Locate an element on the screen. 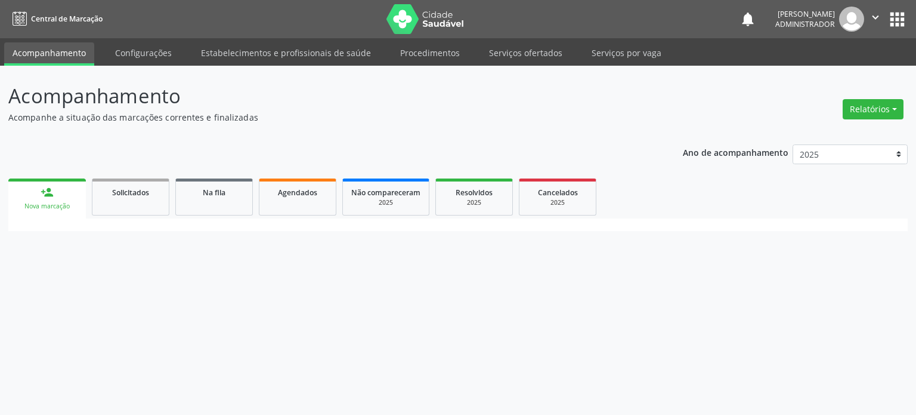 The image size is (916, 415). span: Administrador is located at coordinates (805, 24).